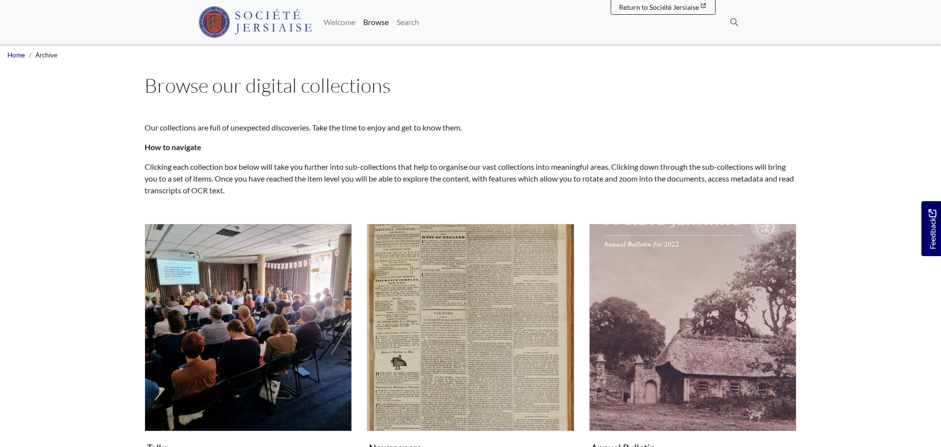  Describe the element at coordinates (16, 55) in the screenshot. I see `a: Home` at that location.